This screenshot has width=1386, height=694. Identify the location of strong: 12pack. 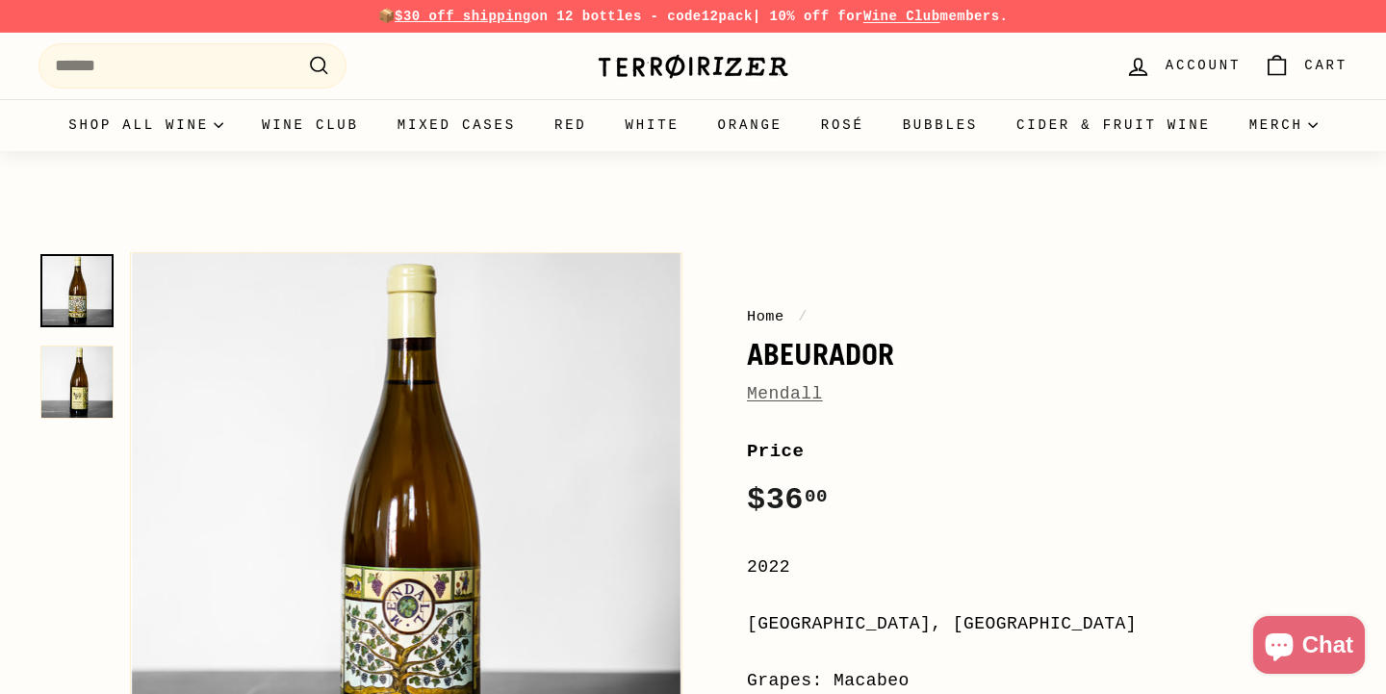
(727, 16).